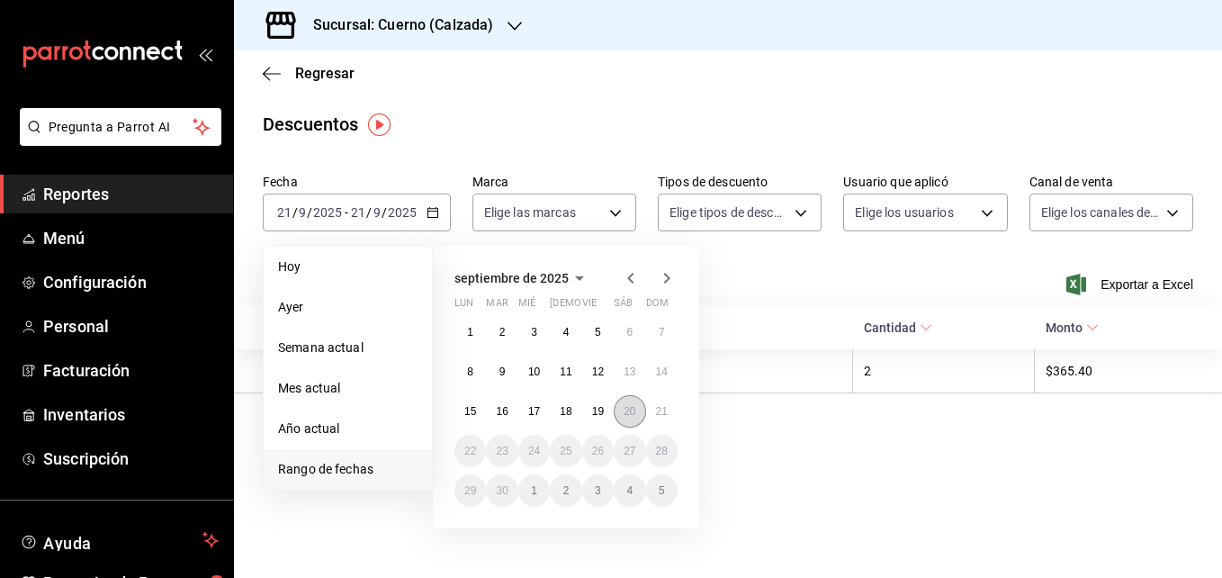 The image size is (1222, 578). What do you see at coordinates (205, 54) in the screenshot?
I see `button: open_drawer_menu` at bounding box center [205, 54].